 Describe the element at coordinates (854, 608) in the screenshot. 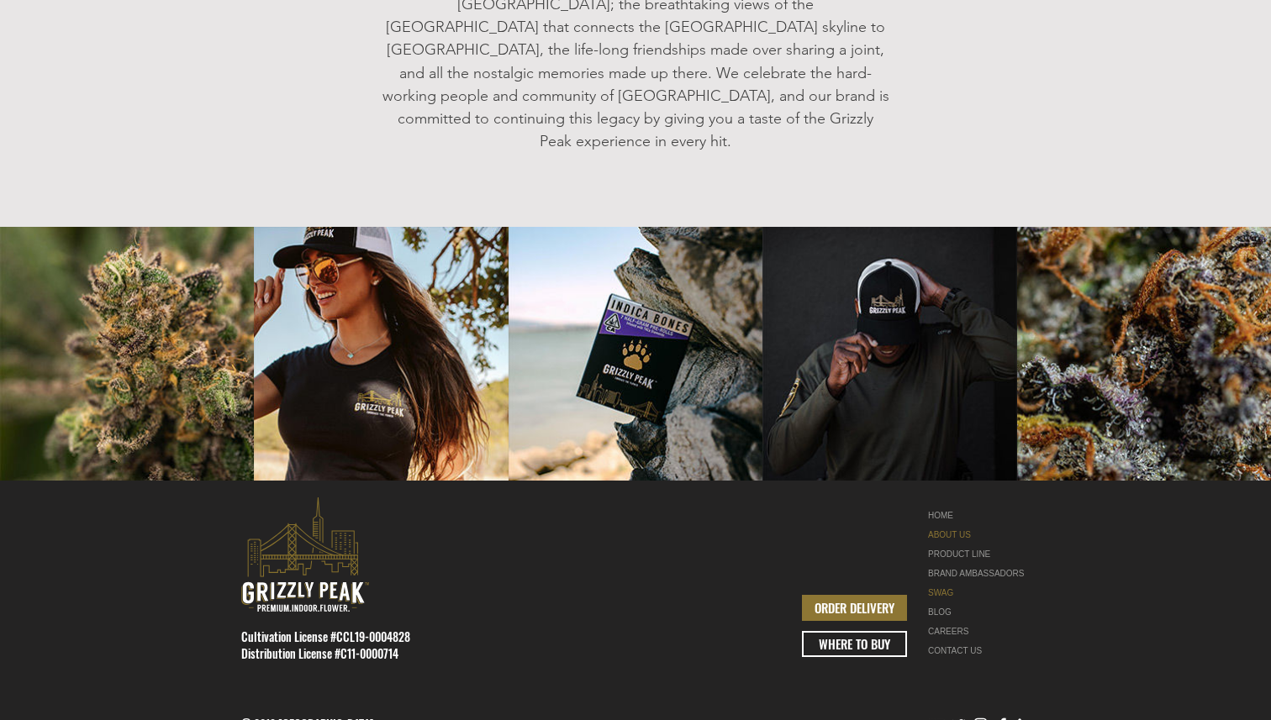

I see `a: ORDER DELIVERY` at that location.